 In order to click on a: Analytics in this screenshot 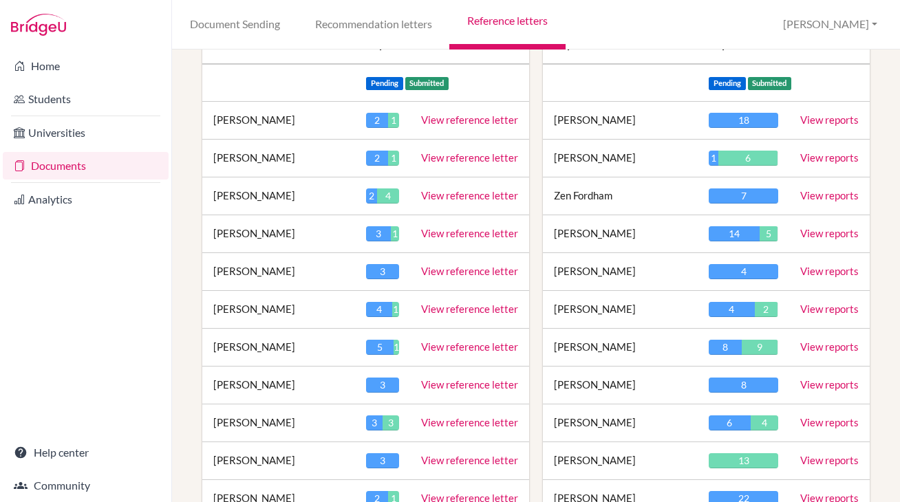, I will do `click(85, 200)`.